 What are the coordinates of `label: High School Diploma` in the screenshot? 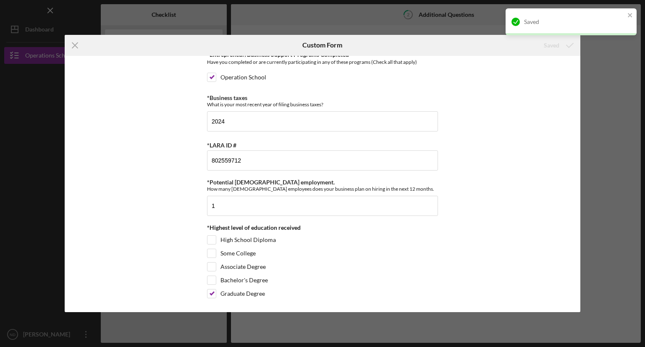 It's located at (248, 240).